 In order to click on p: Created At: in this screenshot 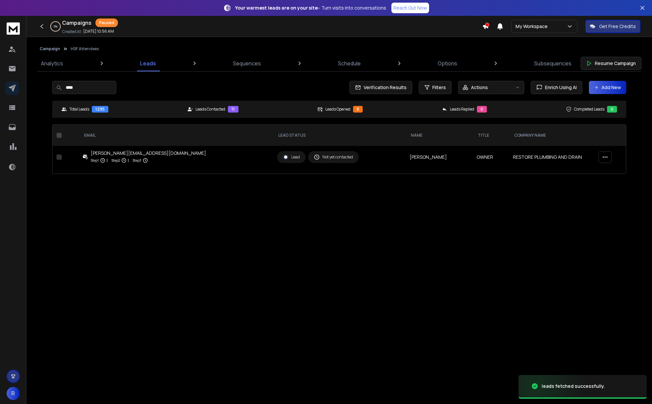, I will do `click(72, 32)`.